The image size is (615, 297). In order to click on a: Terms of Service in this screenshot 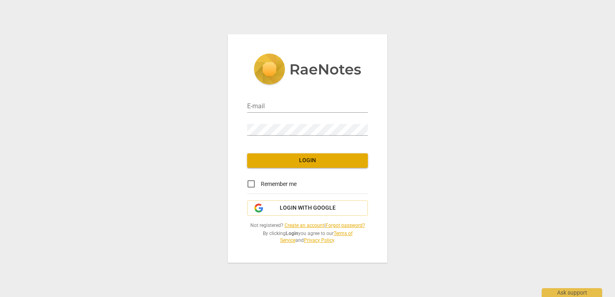, I will do `click(316, 236)`.